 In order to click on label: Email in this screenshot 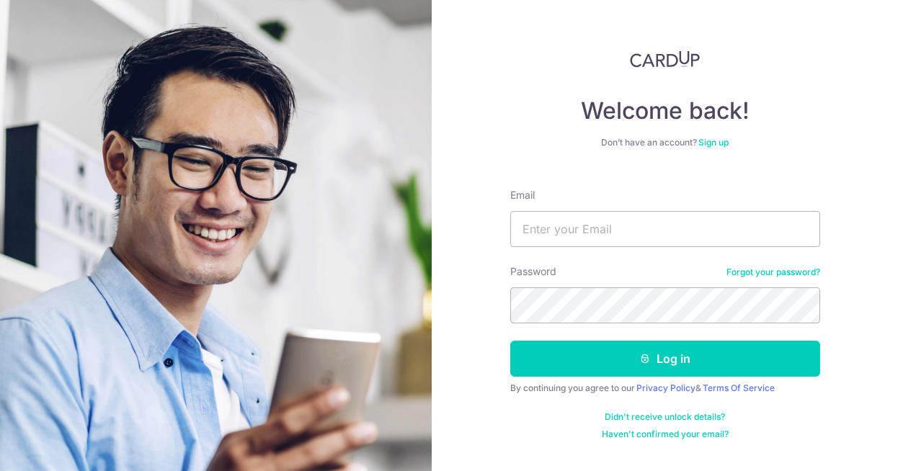, I will do `click(522, 195)`.